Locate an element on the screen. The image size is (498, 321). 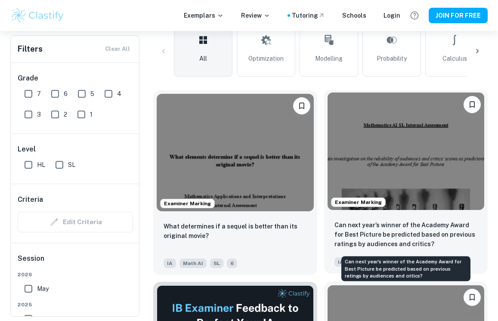
h6: Filters is located at coordinates (30, 49).